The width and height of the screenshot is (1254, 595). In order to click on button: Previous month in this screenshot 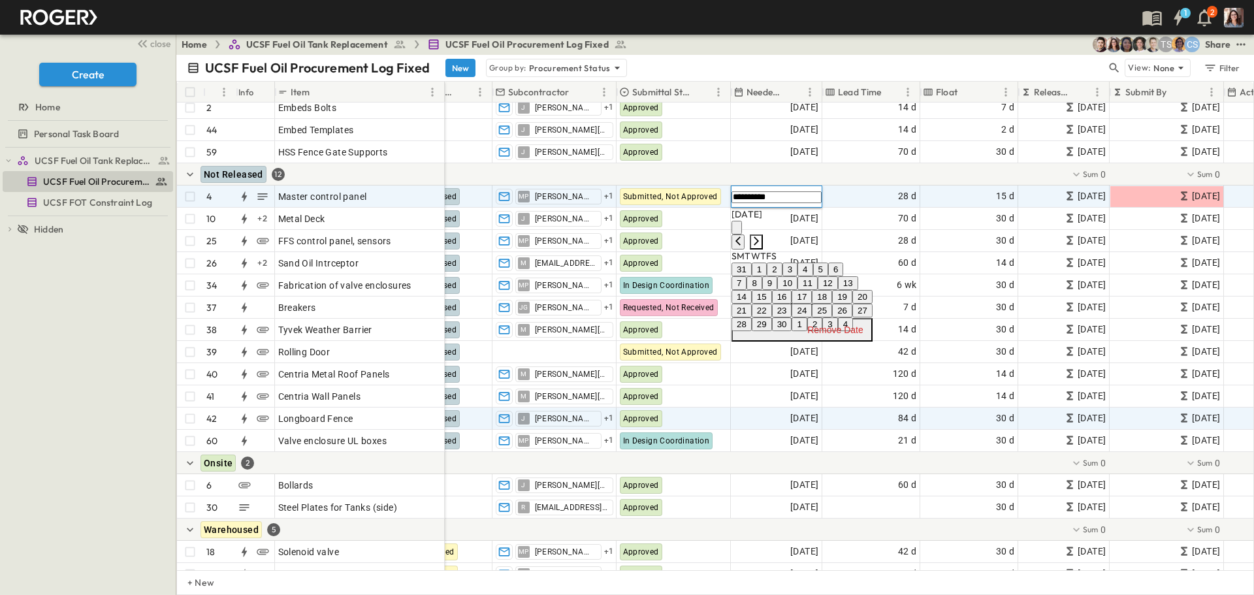, I will do `click(738, 242)`.